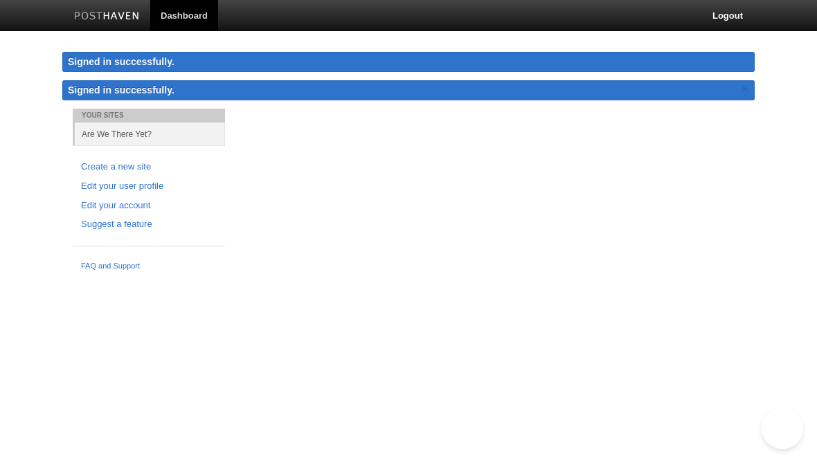  I want to click on a: Suggest a feature, so click(149, 224).